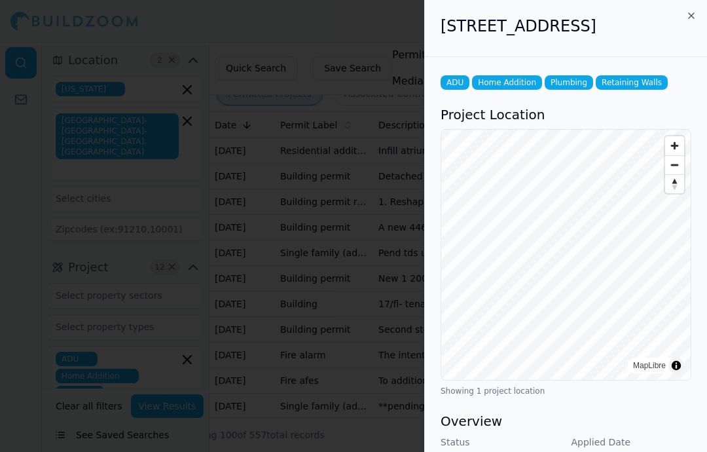 This screenshot has height=452, width=707. Describe the element at coordinates (507, 83) in the screenshot. I see `span: Home Addition` at that location.